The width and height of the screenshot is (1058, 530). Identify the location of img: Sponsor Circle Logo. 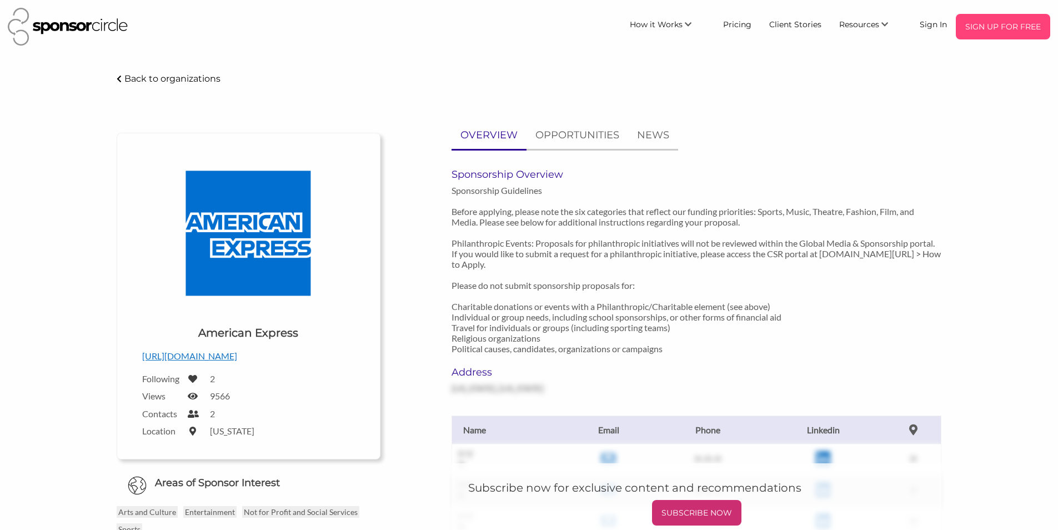
(68, 27).